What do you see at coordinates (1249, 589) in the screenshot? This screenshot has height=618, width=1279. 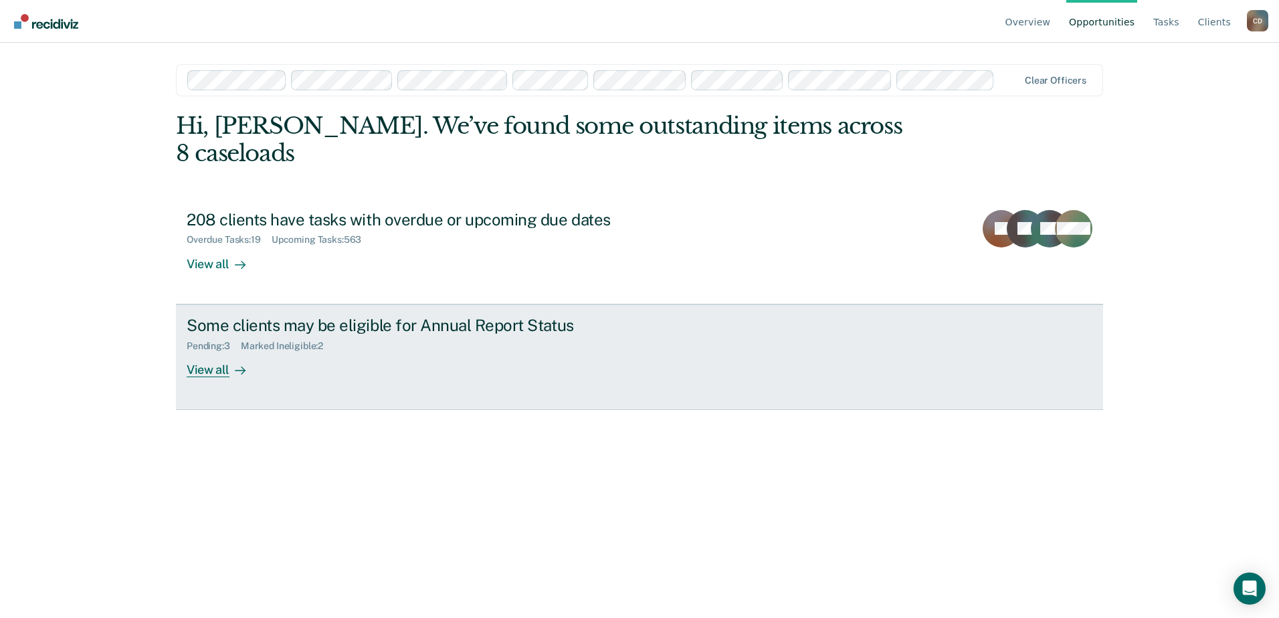 I see `div: Open Intercom Messenger` at bounding box center [1249, 589].